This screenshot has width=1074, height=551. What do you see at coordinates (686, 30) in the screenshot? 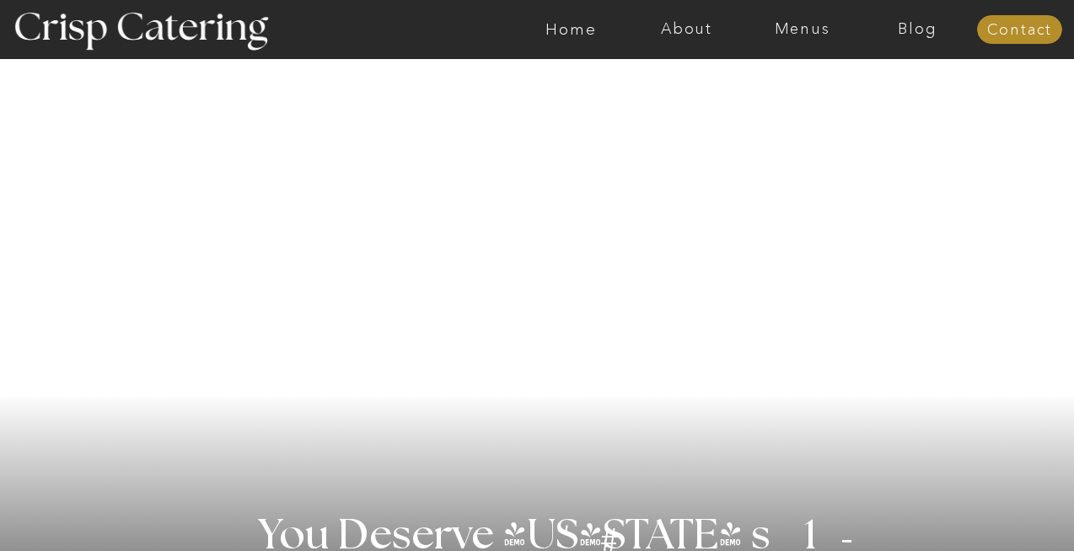
I see `a: About` at bounding box center [686, 30].